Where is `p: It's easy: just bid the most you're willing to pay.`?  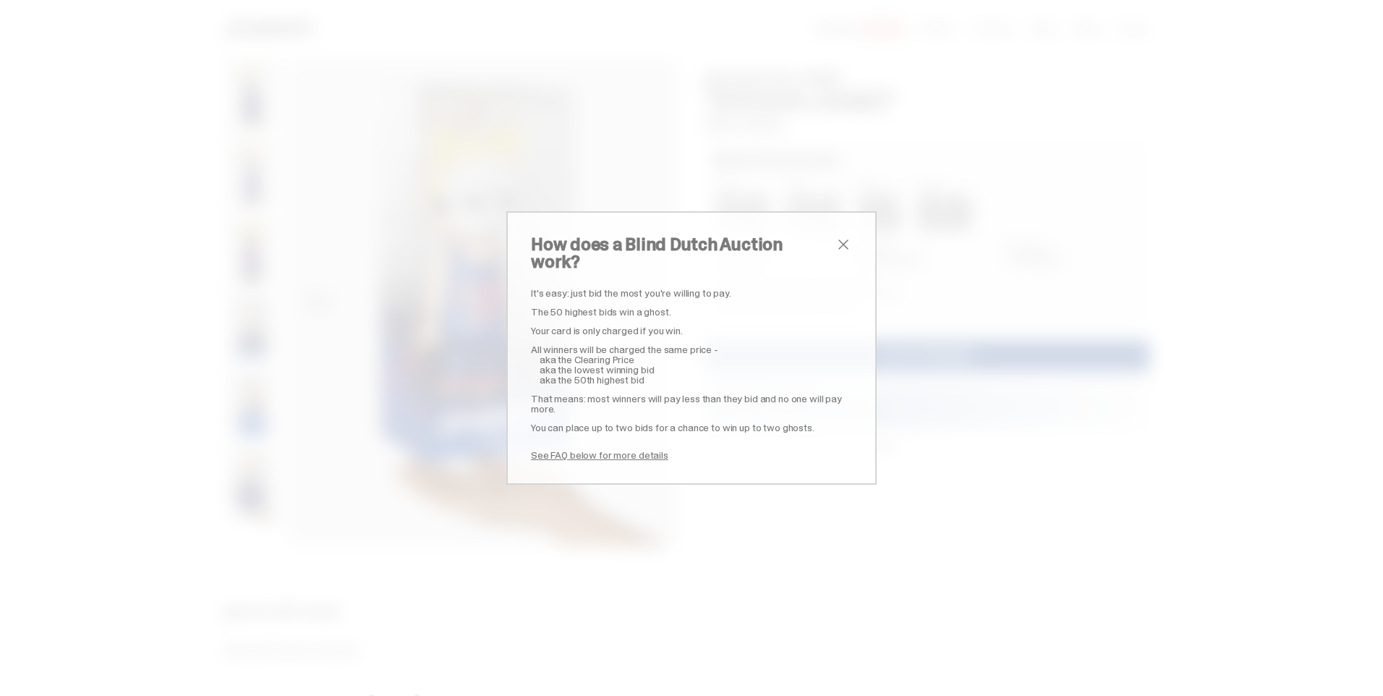
p: It's easy: just bid the most you're willing to pay. is located at coordinates (691, 293).